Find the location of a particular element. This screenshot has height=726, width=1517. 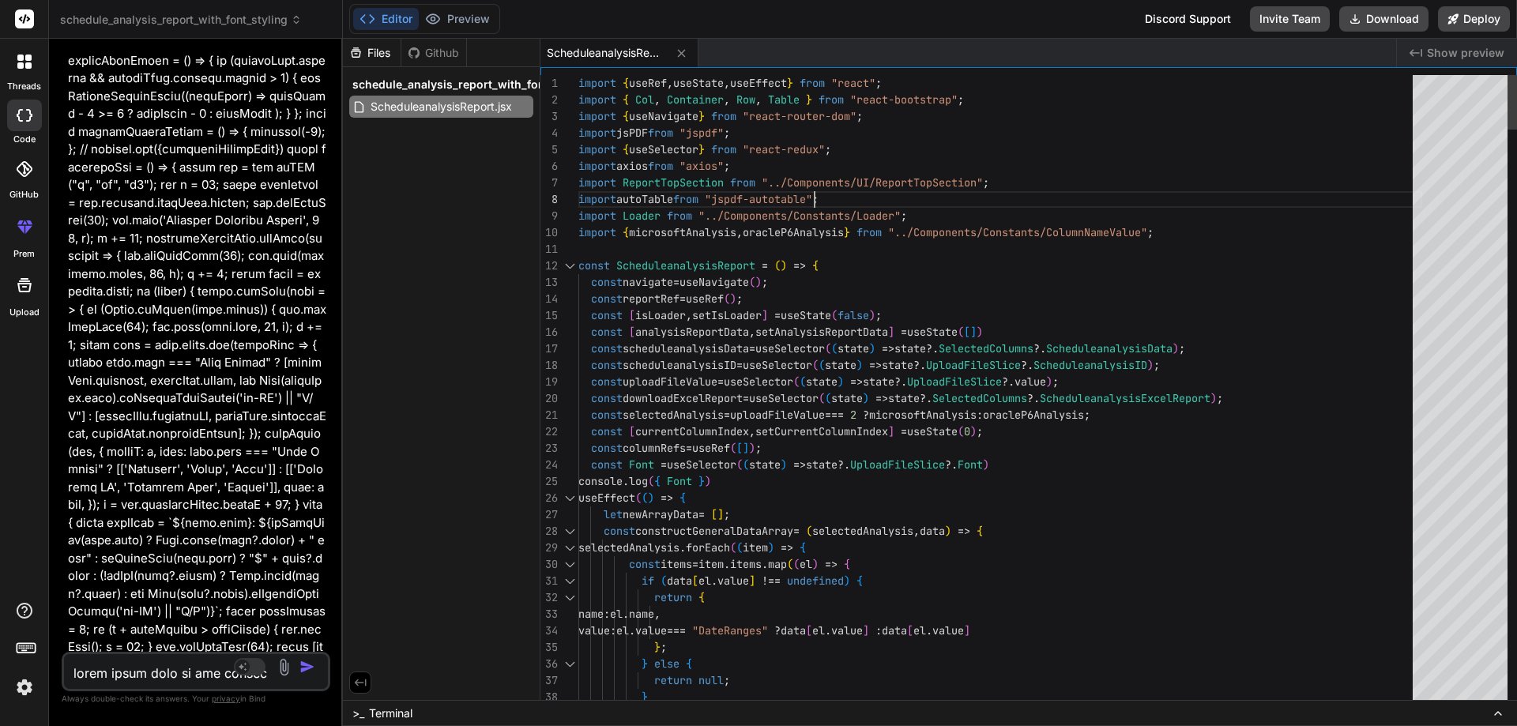

span: "react-router-dom" is located at coordinates (800, 116).